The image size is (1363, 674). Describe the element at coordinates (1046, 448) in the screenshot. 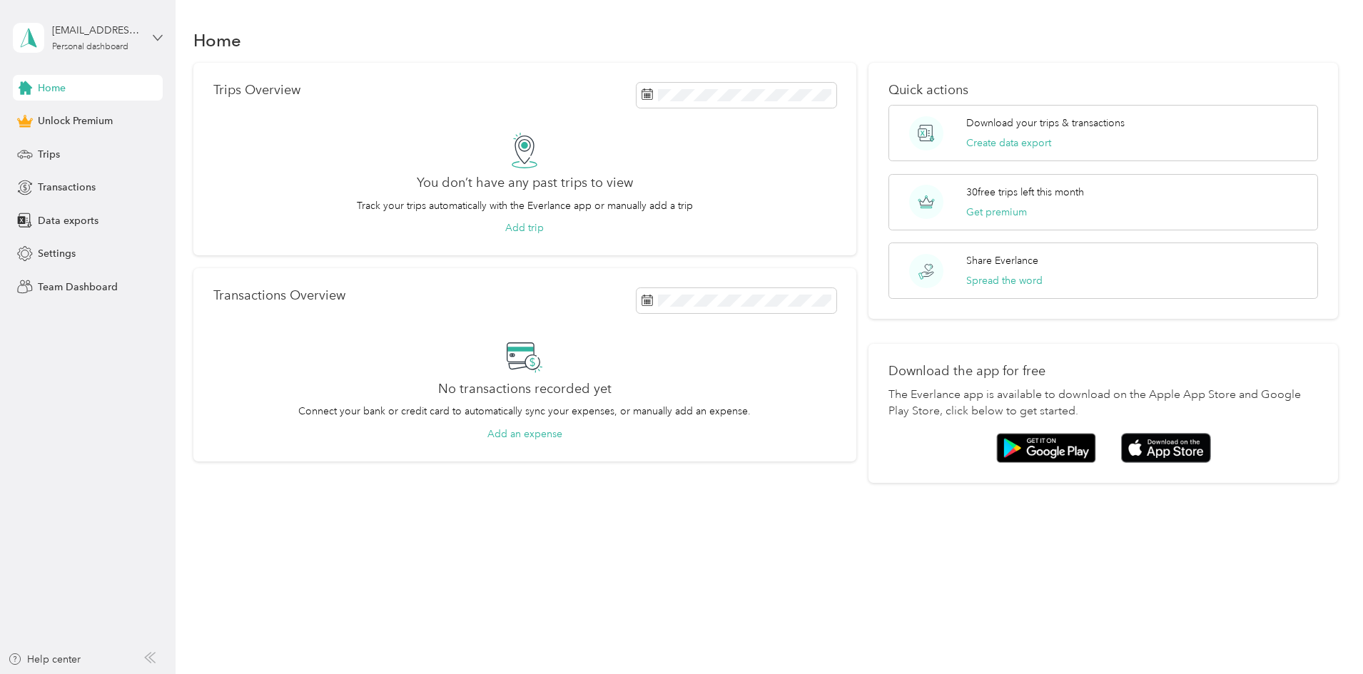

I see `img: Google play` at that location.